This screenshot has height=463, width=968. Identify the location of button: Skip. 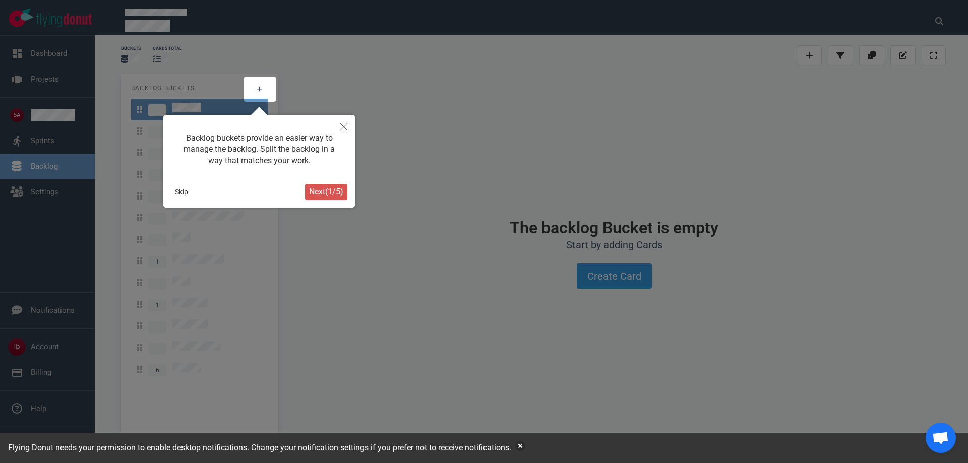
(181, 192).